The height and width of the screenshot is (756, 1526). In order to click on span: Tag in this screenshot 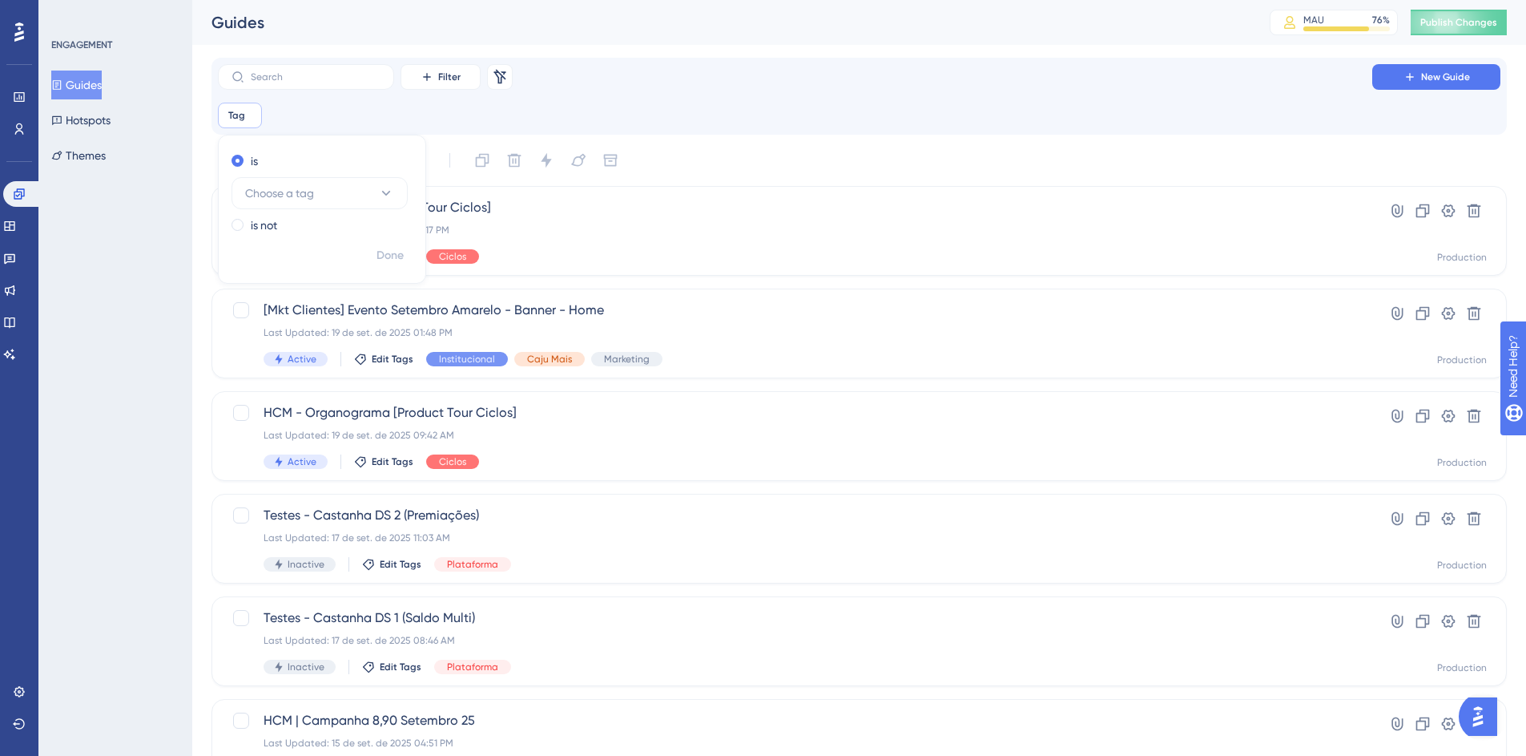, I will do `click(236, 115)`.